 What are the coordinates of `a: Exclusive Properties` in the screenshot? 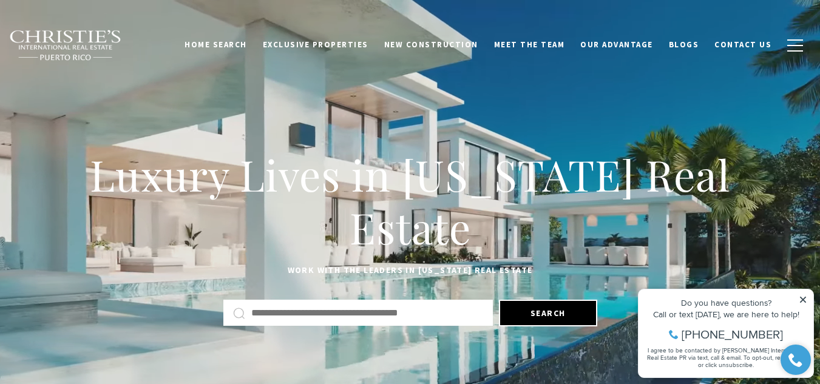 It's located at (316, 45).